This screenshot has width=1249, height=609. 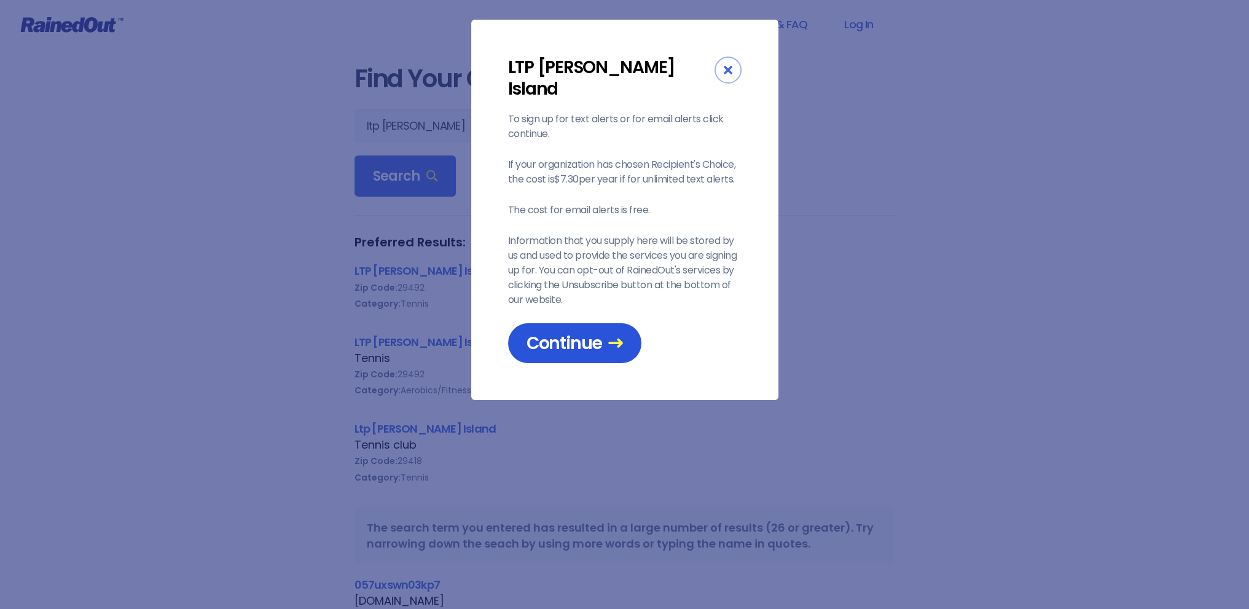 What do you see at coordinates (625, 127) in the screenshot?
I see `p: To sign up for text alerts or for email alerts click continue.` at bounding box center [625, 127].